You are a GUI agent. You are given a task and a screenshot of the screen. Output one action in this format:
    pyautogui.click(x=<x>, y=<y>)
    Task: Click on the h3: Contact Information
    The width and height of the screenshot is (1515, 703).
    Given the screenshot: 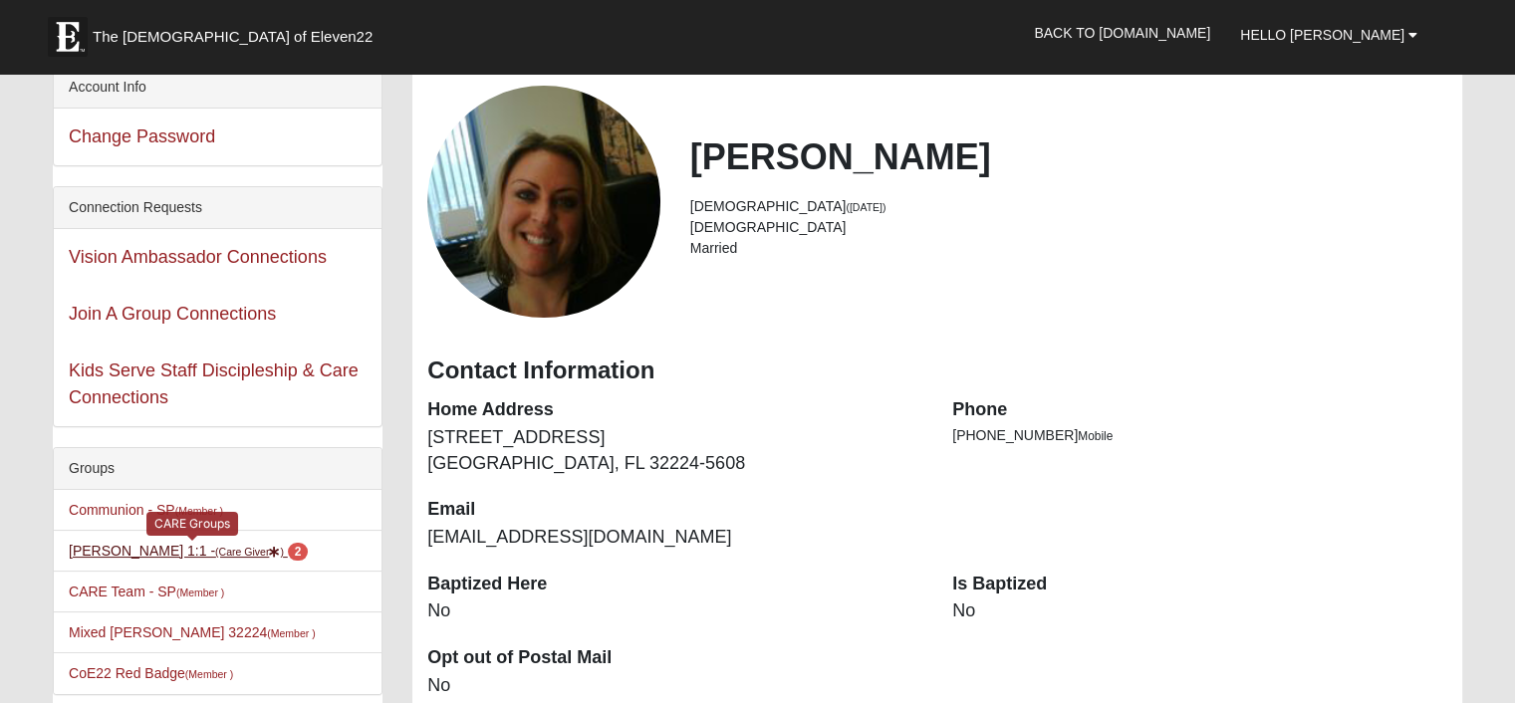 What is the action you would take?
    pyautogui.click(x=937, y=370)
    